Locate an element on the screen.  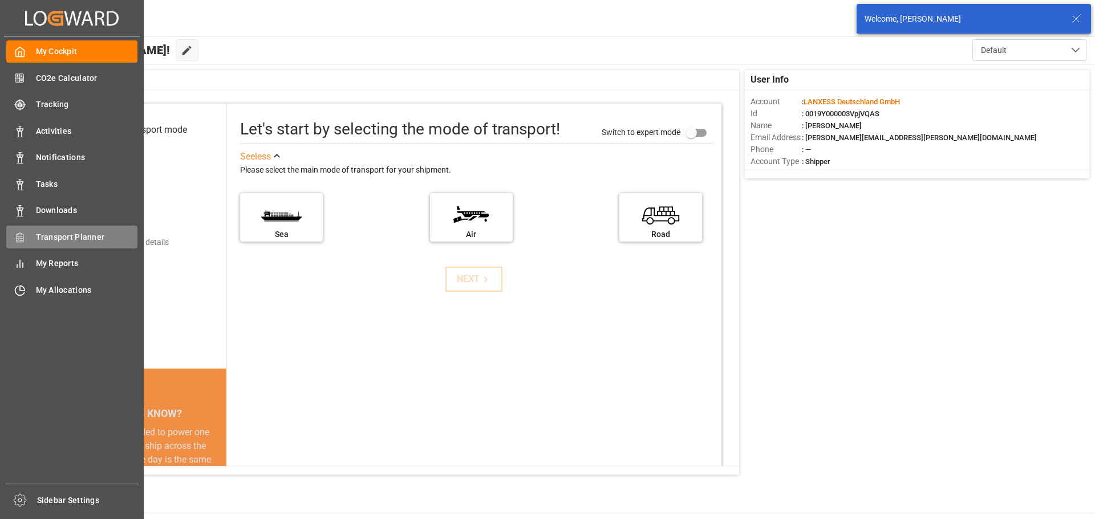
span: Downloads is located at coordinates (87, 210).